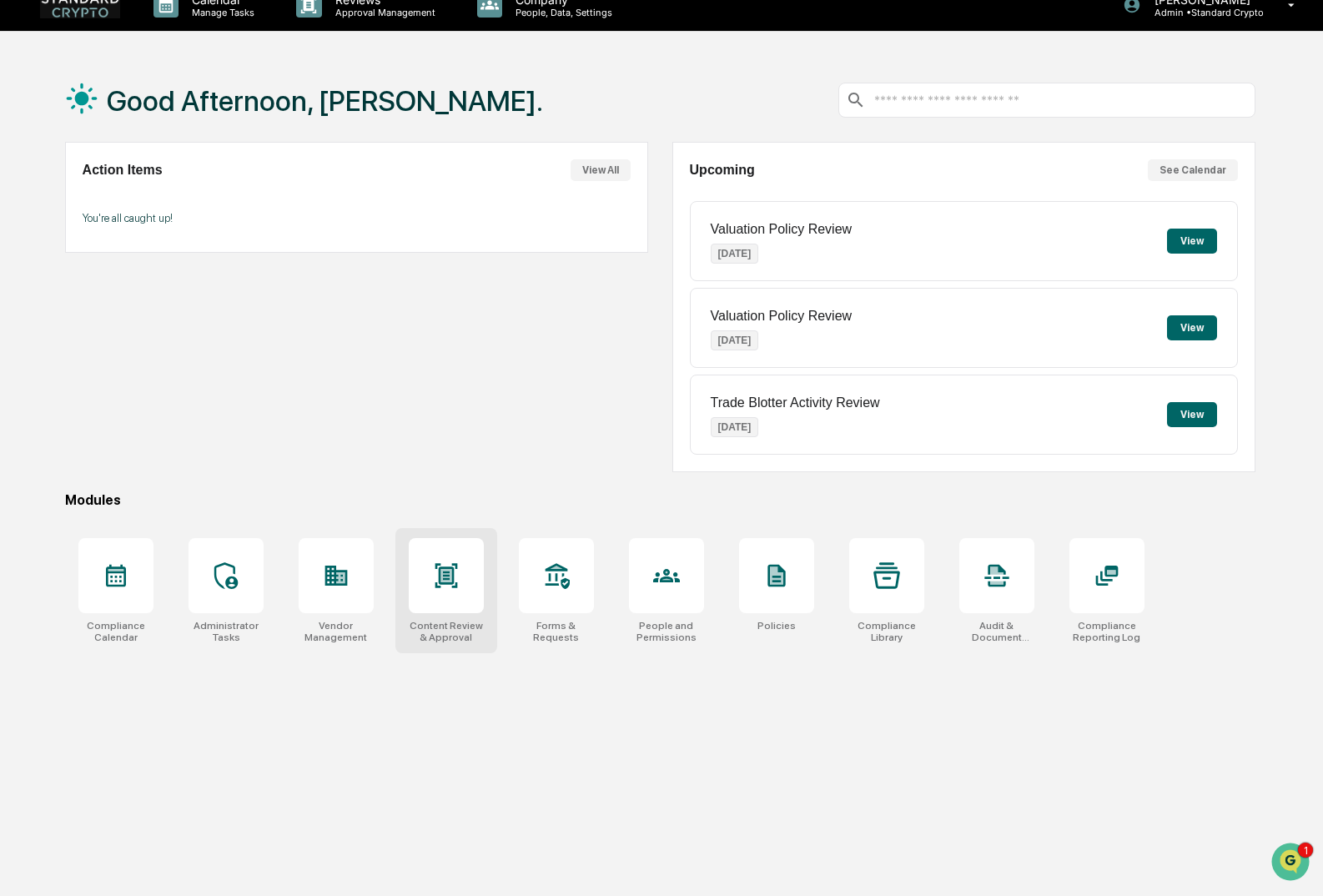  Describe the element at coordinates (562, 13) in the screenshot. I see `p: People, Data, Settings` at that location.